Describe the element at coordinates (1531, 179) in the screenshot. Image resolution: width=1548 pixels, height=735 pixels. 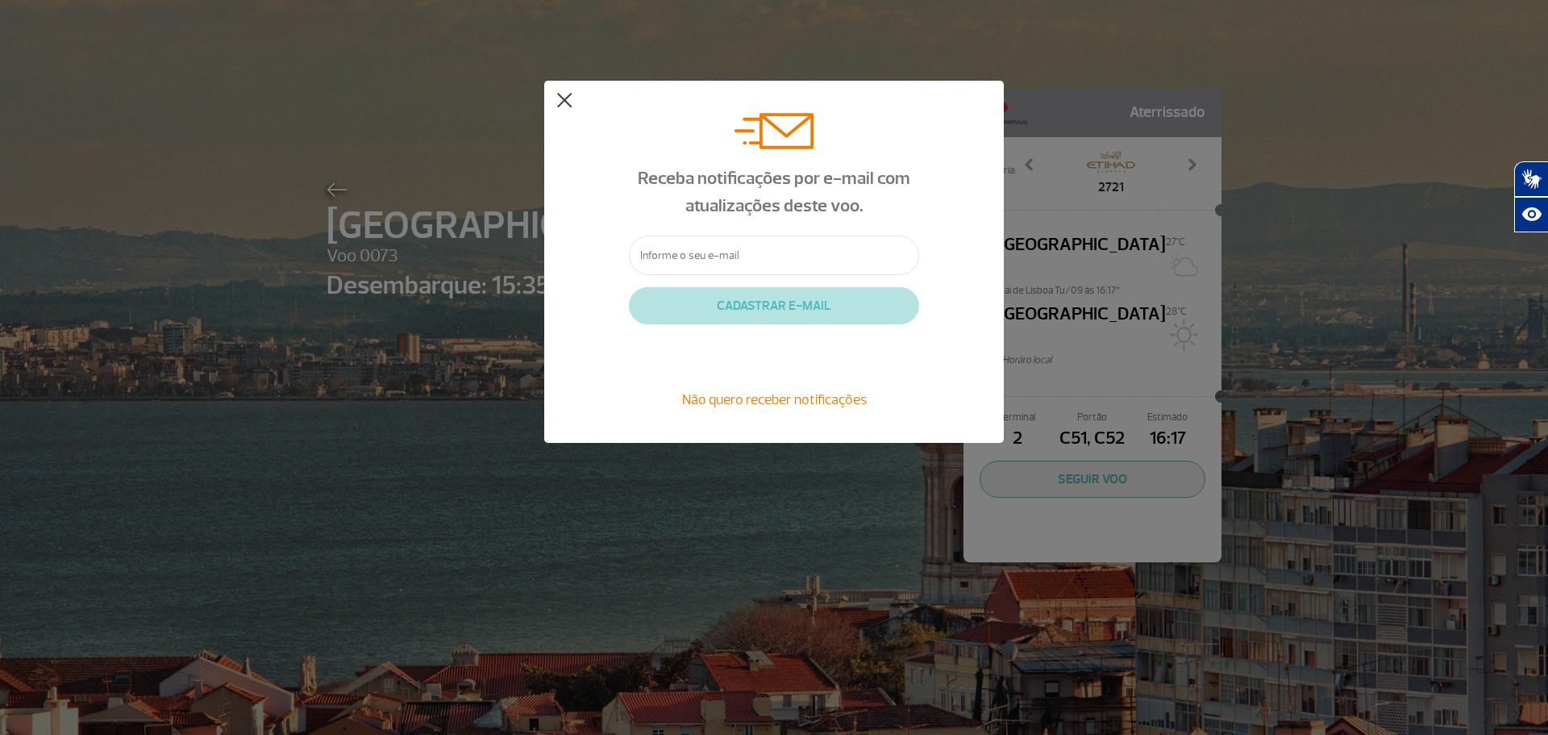
I see `button: Abrir tradutor de língua de sinais.` at that location.